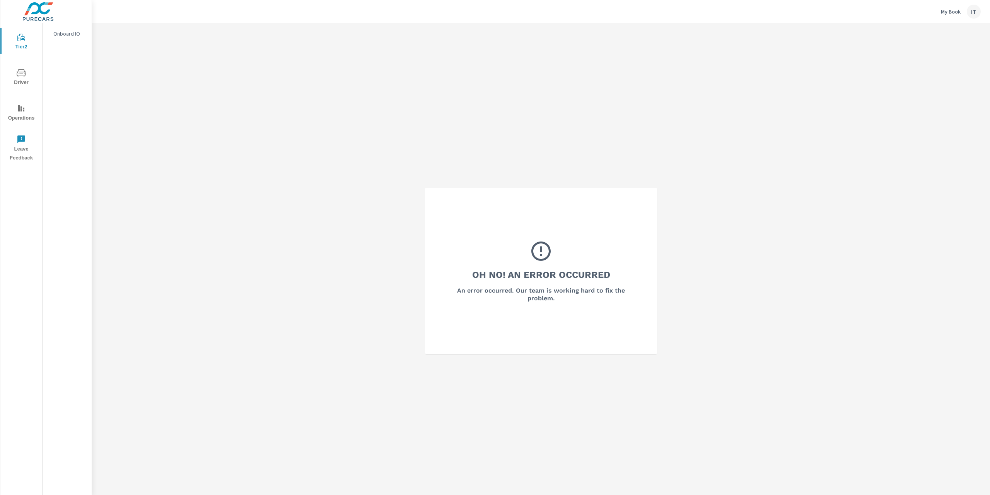 The height and width of the screenshot is (495, 990). What do you see at coordinates (69, 34) in the screenshot?
I see `p: Onboard IO` at bounding box center [69, 34].